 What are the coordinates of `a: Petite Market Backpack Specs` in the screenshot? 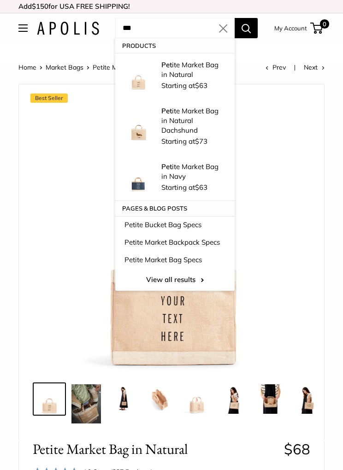 It's located at (175, 243).